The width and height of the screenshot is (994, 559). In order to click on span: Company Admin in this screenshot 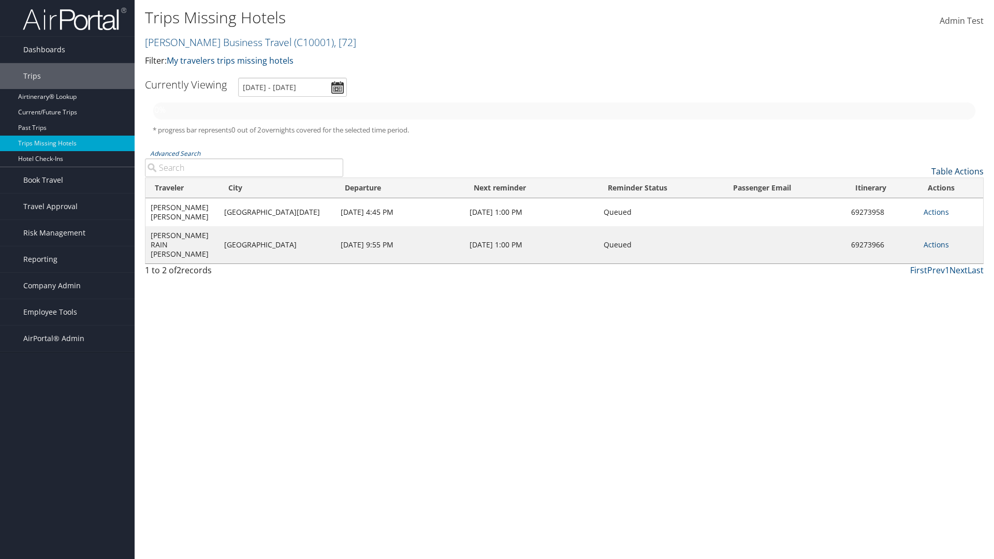, I will do `click(52, 286)`.